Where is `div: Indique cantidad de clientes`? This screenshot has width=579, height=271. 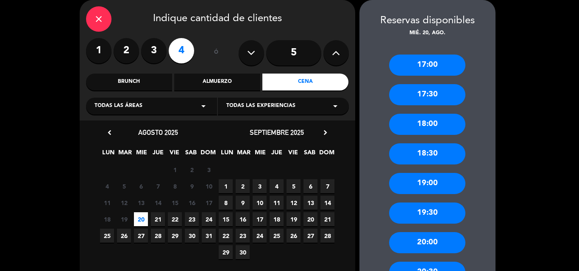
div: Indique cantidad de clientes is located at coordinates (217, 19).